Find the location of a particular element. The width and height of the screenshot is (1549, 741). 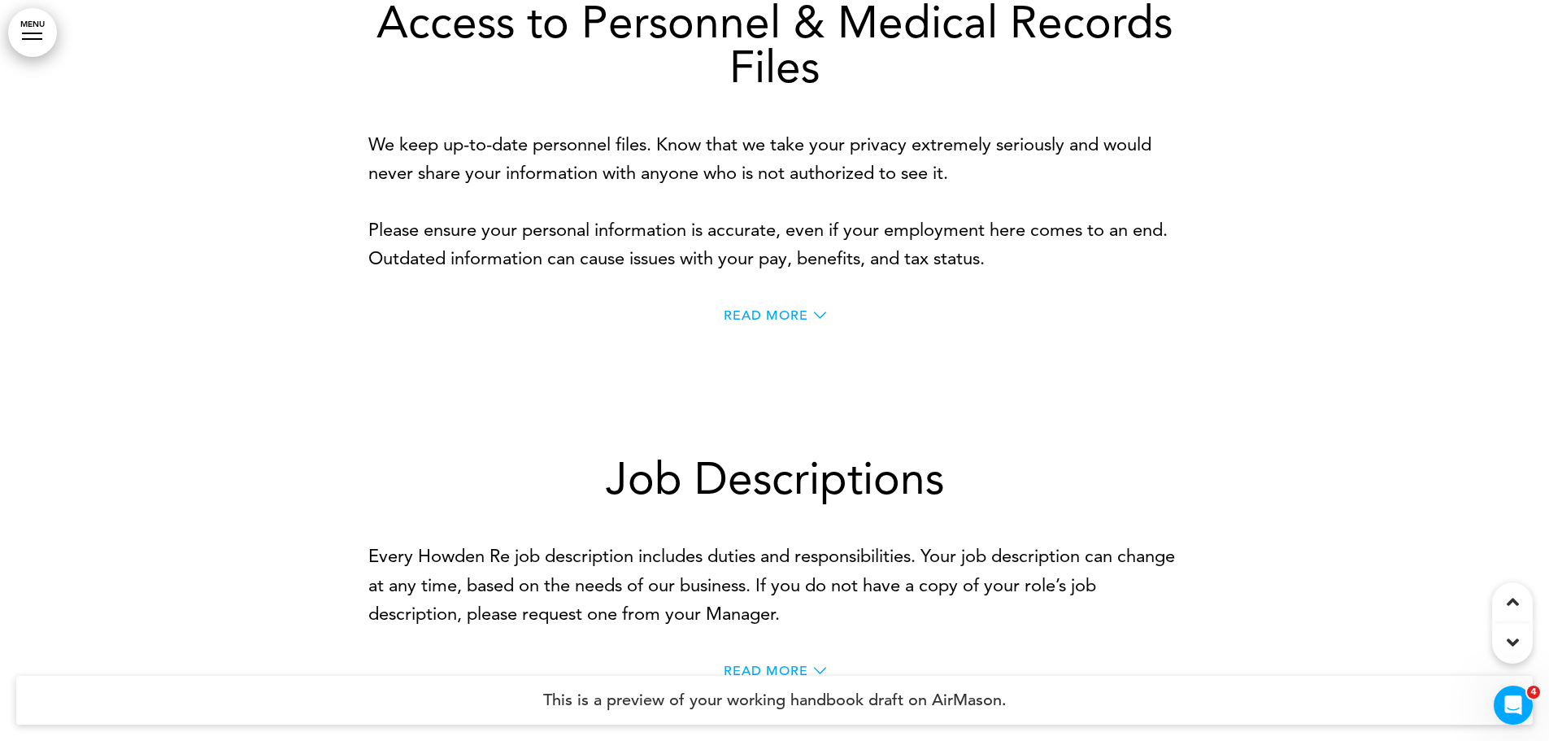

h4: This is a preview of your working handbook draft on AirMason. is located at coordinates (774, 700).